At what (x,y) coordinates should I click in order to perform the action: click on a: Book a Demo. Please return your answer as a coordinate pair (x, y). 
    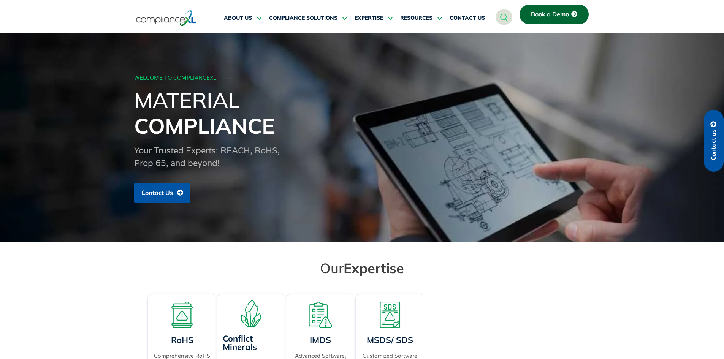
    Looking at the image, I should click on (554, 14).